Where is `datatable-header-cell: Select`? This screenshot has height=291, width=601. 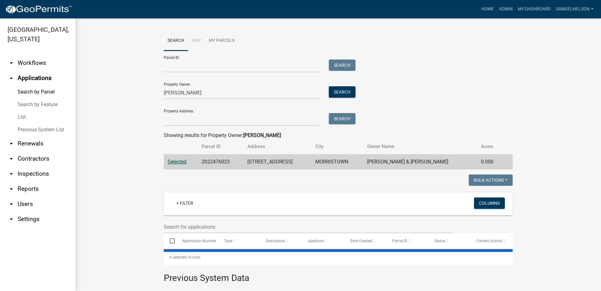
datatable-header-cell: Select is located at coordinates (170, 241).